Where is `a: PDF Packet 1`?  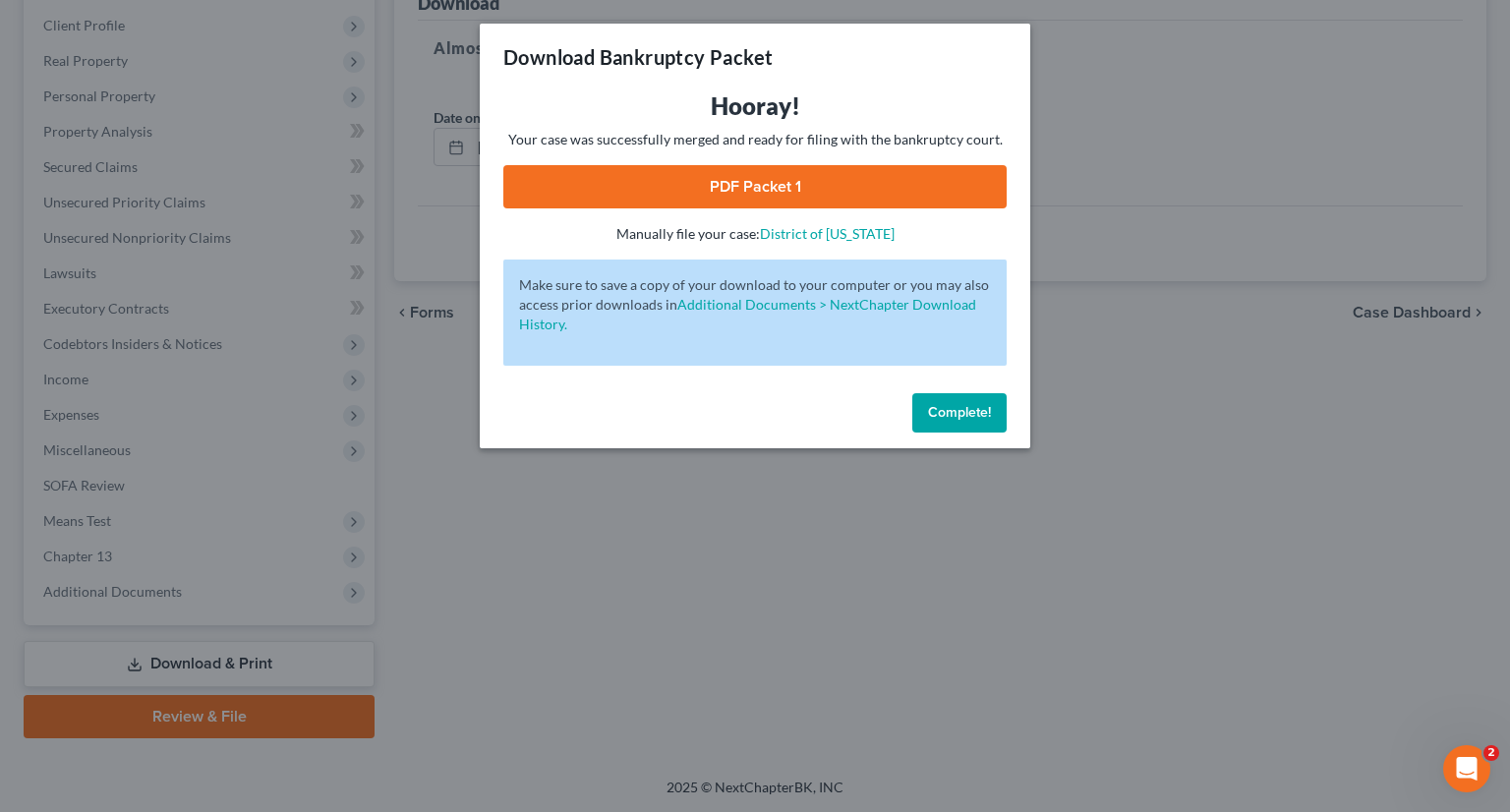
a: PDF Packet 1 is located at coordinates (755, 187).